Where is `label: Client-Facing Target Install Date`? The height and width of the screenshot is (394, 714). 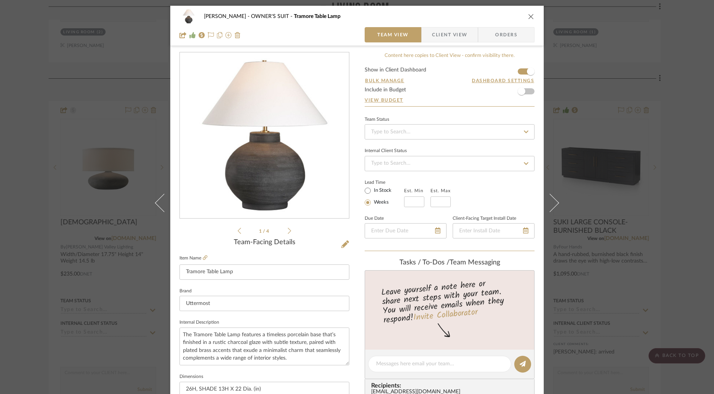 label: Client-Facing Target Install Date is located at coordinates (484, 219).